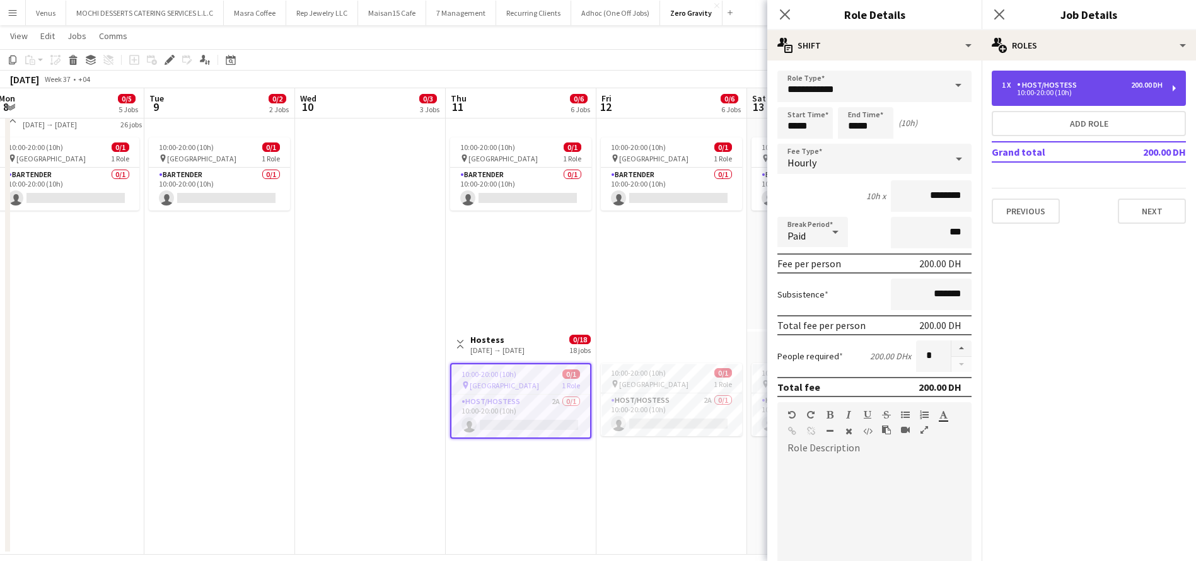  What do you see at coordinates (255, 13) in the screenshot?
I see `button: Masra Coffee` at bounding box center [255, 13].